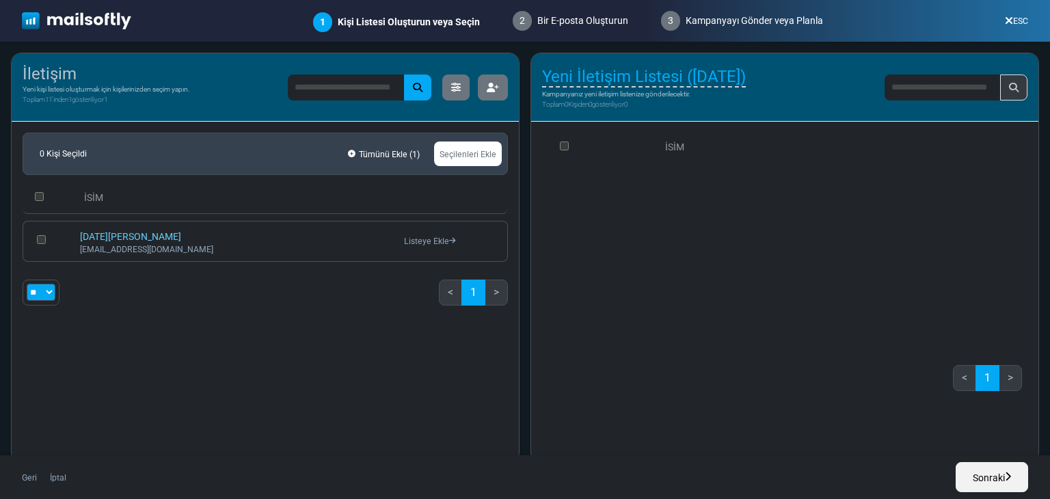 Image resolution: width=1050 pixels, height=499 pixels. What do you see at coordinates (58, 99) in the screenshot?
I see `font: 1'inden` at bounding box center [58, 99].